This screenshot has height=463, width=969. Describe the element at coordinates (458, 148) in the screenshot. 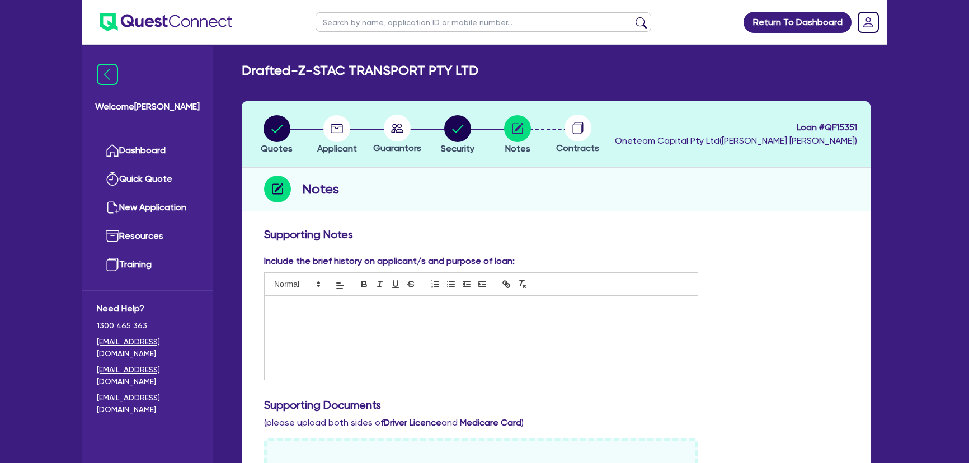

I see `span: Security` at that location.